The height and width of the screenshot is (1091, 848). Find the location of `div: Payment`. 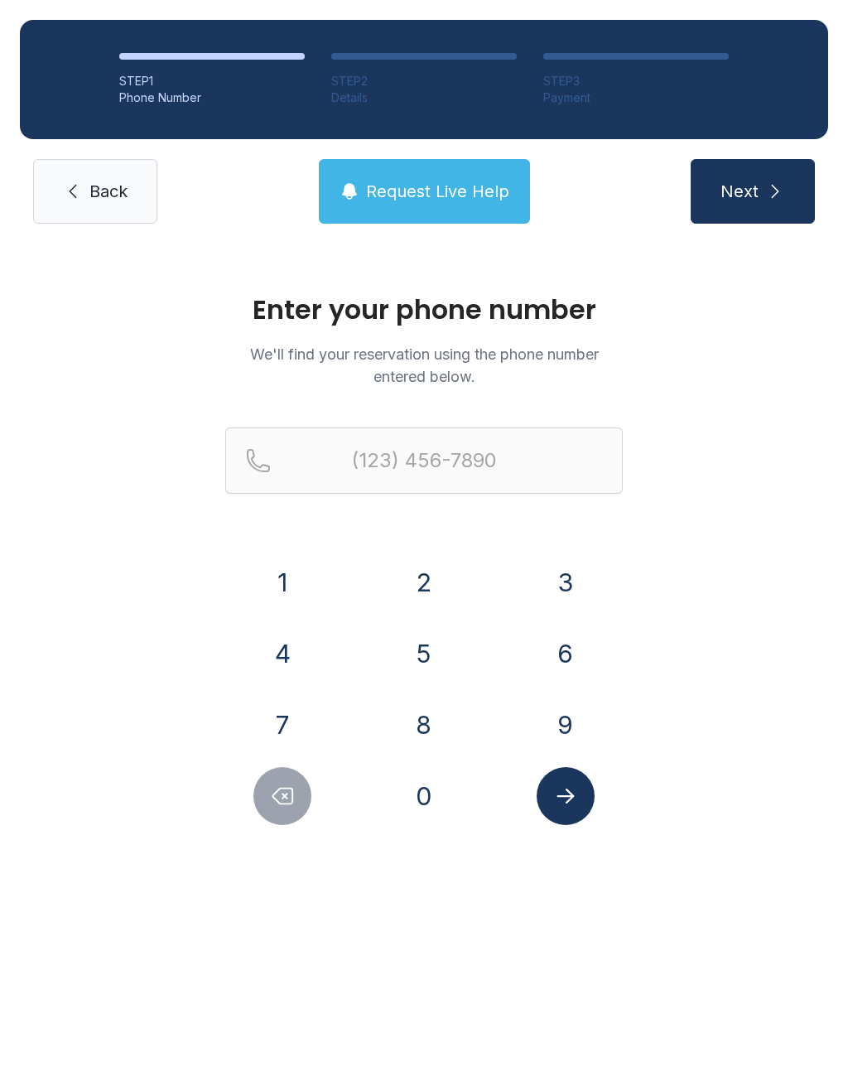

div: Payment is located at coordinates (636, 98).